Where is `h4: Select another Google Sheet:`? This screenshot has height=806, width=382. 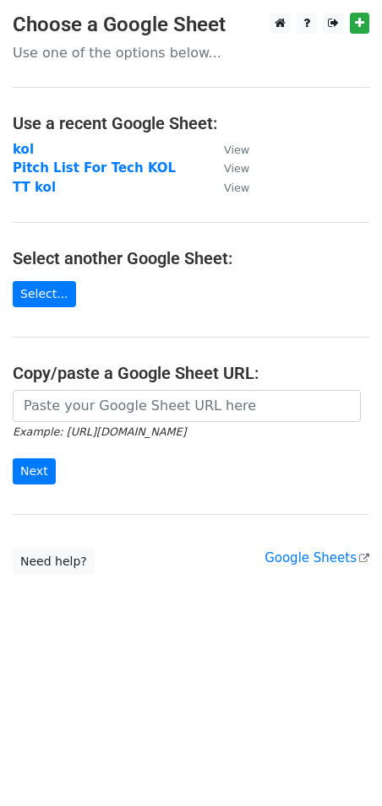 h4: Select another Google Sheet: is located at coordinates (191, 258).